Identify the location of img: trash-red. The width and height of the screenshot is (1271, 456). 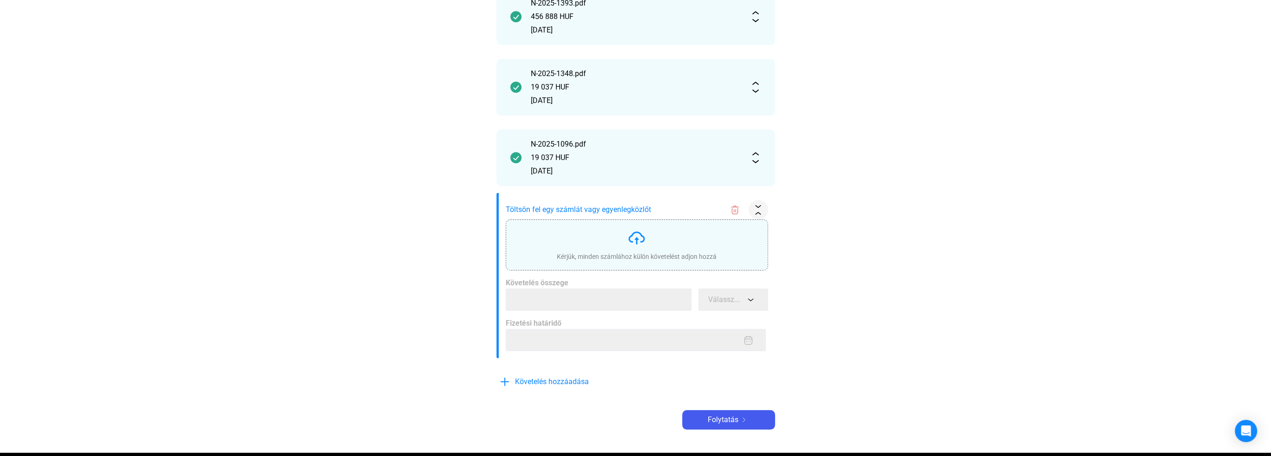
(735, 210).